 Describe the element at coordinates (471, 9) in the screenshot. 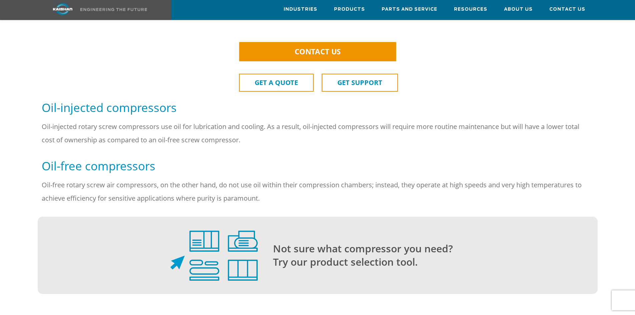

I see `span: Resources` at that location.